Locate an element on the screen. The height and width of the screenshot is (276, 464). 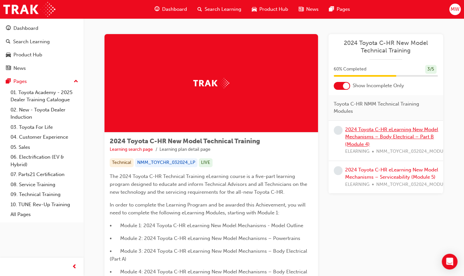
div: 3 / 5 is located at coordinates (431, 69).